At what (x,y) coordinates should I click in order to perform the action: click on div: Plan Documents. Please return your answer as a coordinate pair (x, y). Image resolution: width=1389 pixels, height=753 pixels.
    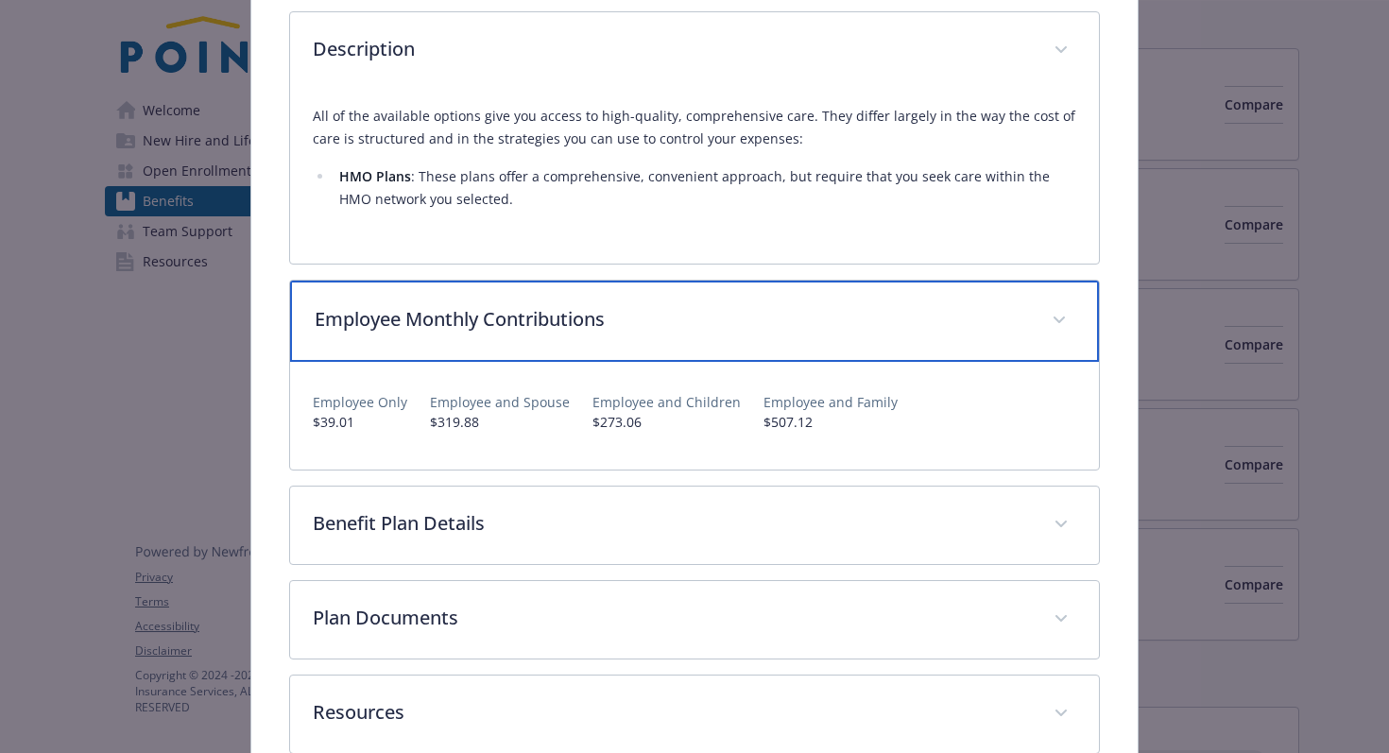
    Looking at the image, I should click on (695, 620).